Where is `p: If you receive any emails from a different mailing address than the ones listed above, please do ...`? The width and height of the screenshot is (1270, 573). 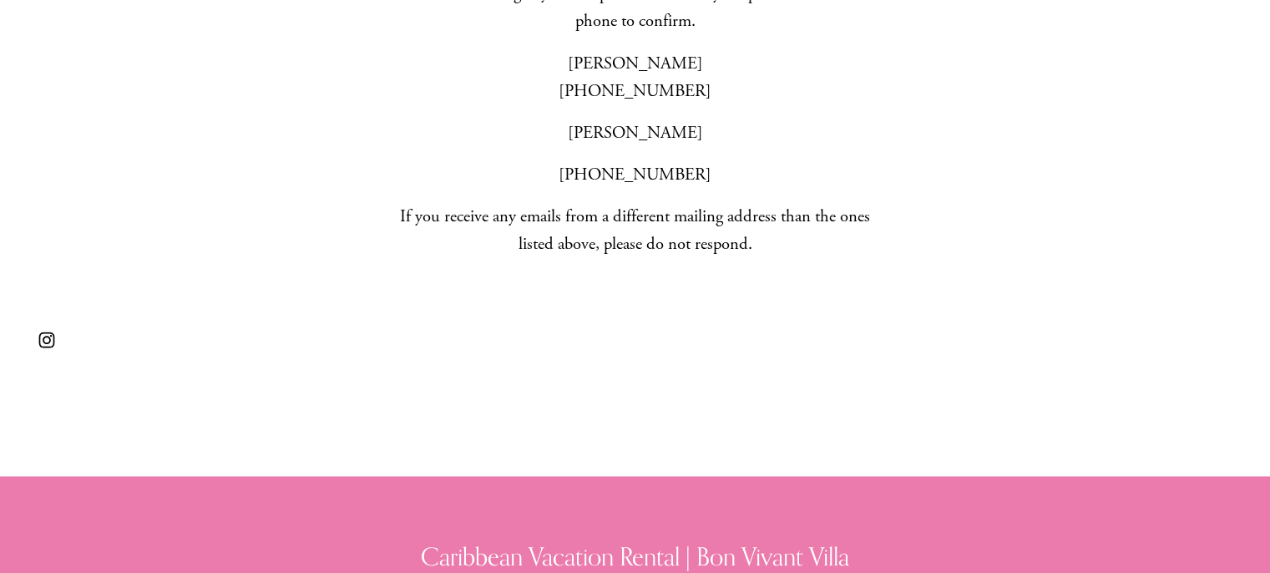 p: If you receive any emails from a different mailing address than the ones listed above, please do ... is located at coordinates (634, 230).